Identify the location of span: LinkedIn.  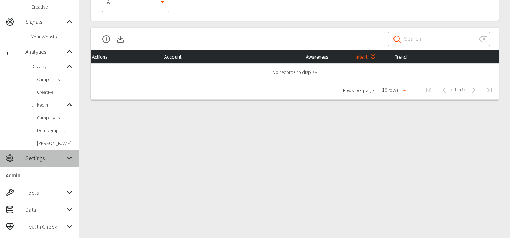
(48, 105).